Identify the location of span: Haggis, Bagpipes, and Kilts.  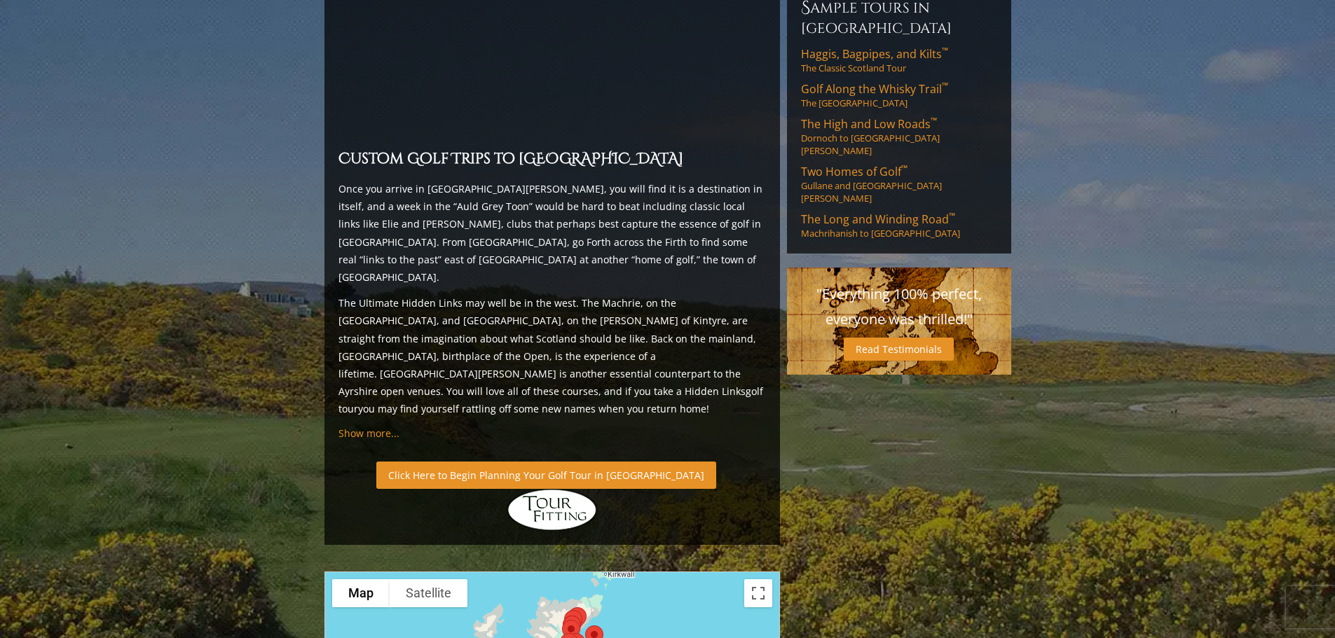
(874, 54).